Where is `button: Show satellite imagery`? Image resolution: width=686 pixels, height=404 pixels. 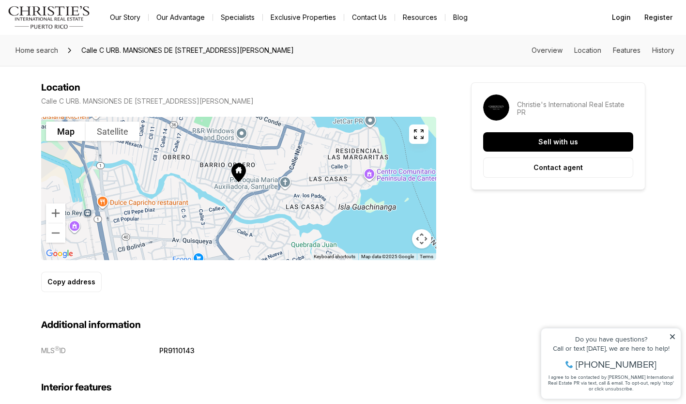 button: Show satellite imagery is located at coordinates (112, 131).